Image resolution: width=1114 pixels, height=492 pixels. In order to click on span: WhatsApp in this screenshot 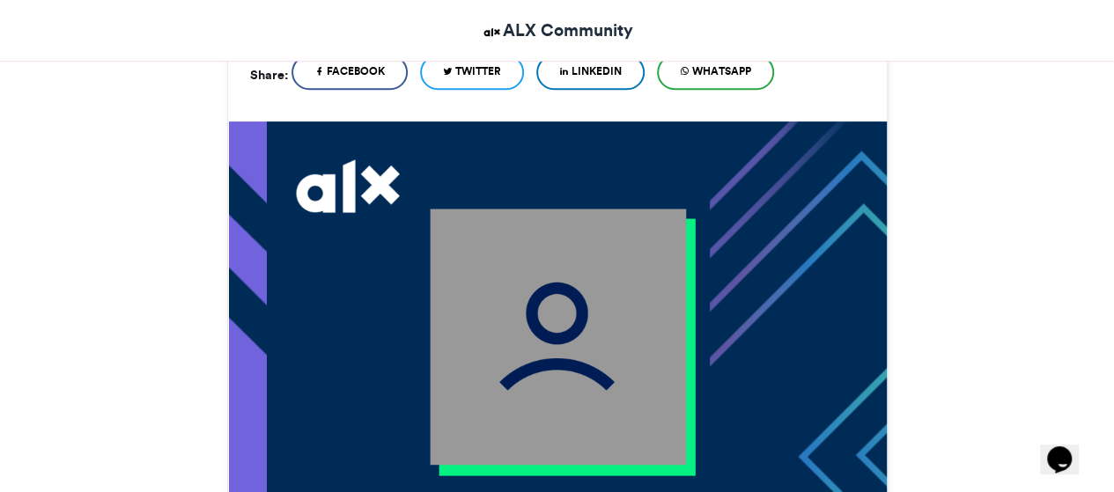, I will do `click(721, 71)`.